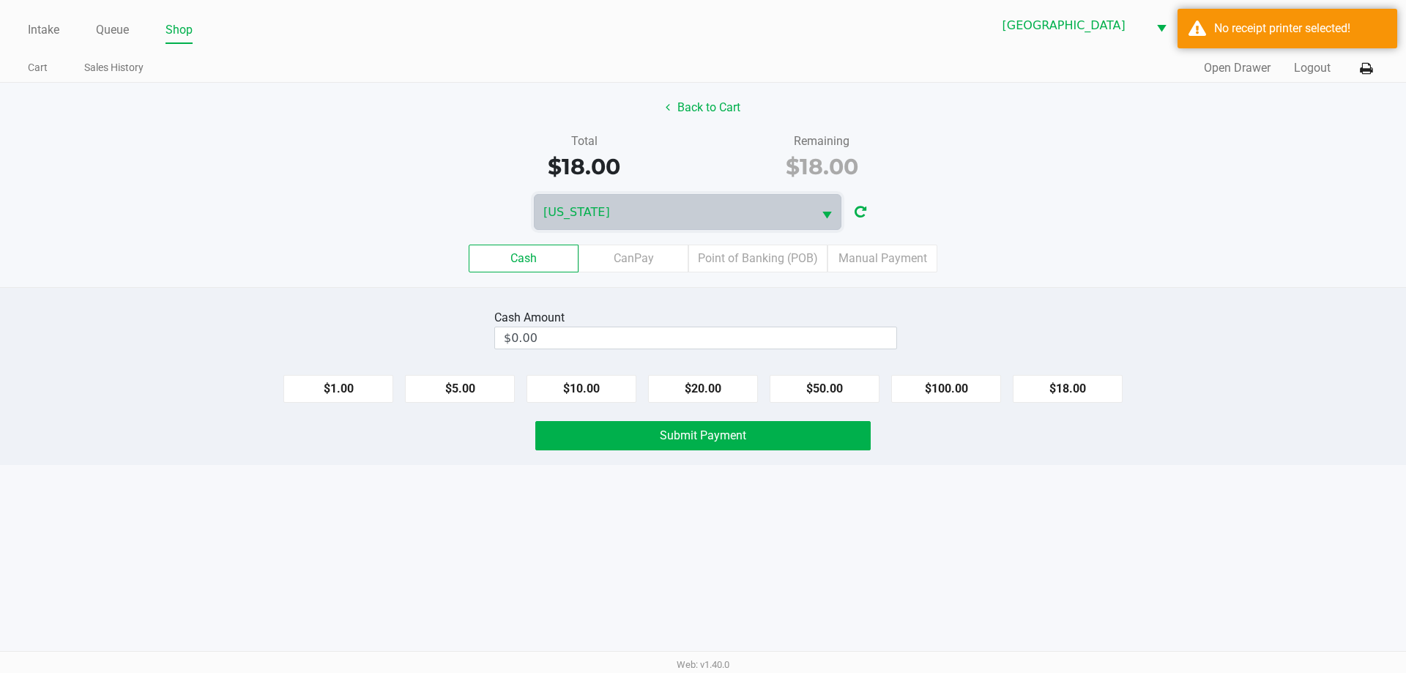  I want to click on button: $10.00, so click(582, 389).